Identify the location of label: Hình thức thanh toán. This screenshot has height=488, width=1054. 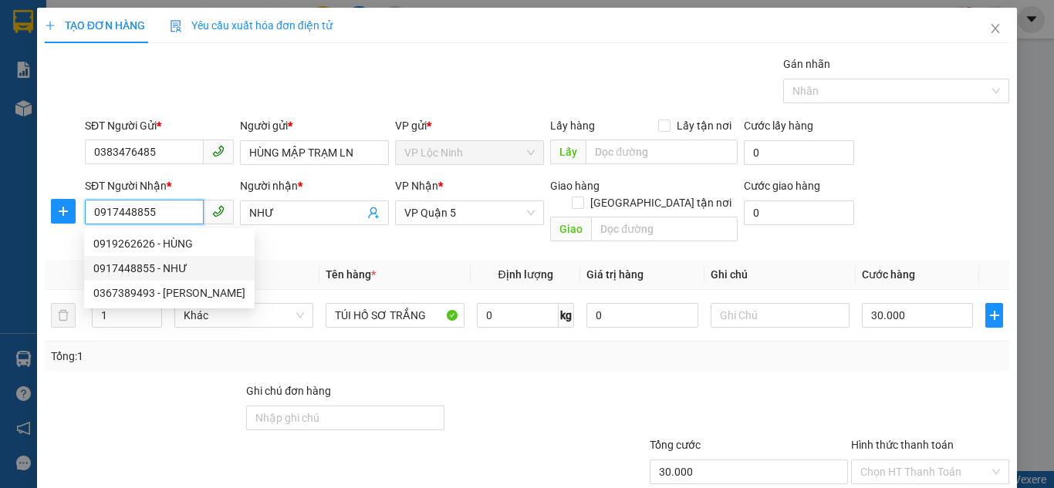
(902, 445).